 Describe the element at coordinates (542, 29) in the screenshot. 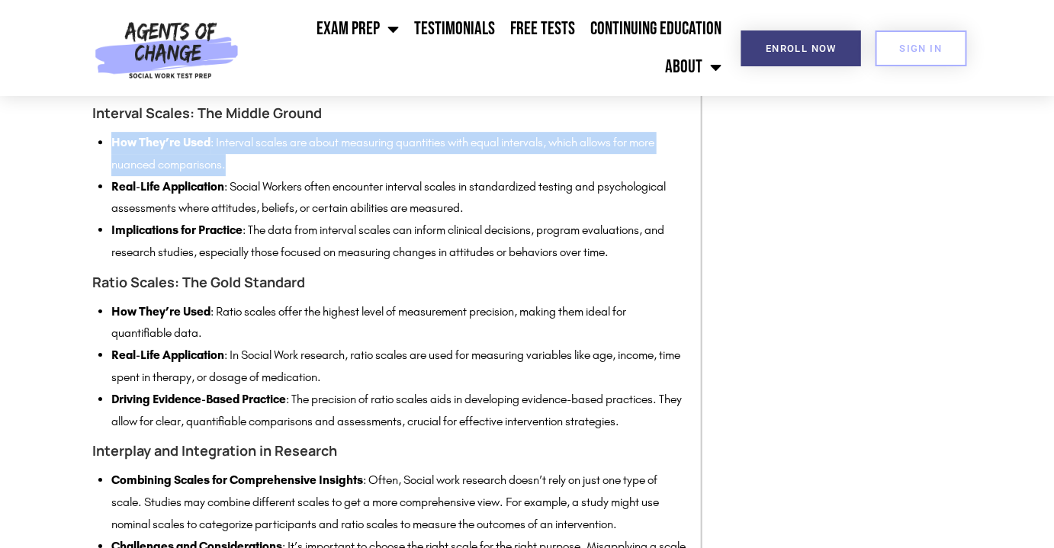

I see `a: Free Tests` at that location.